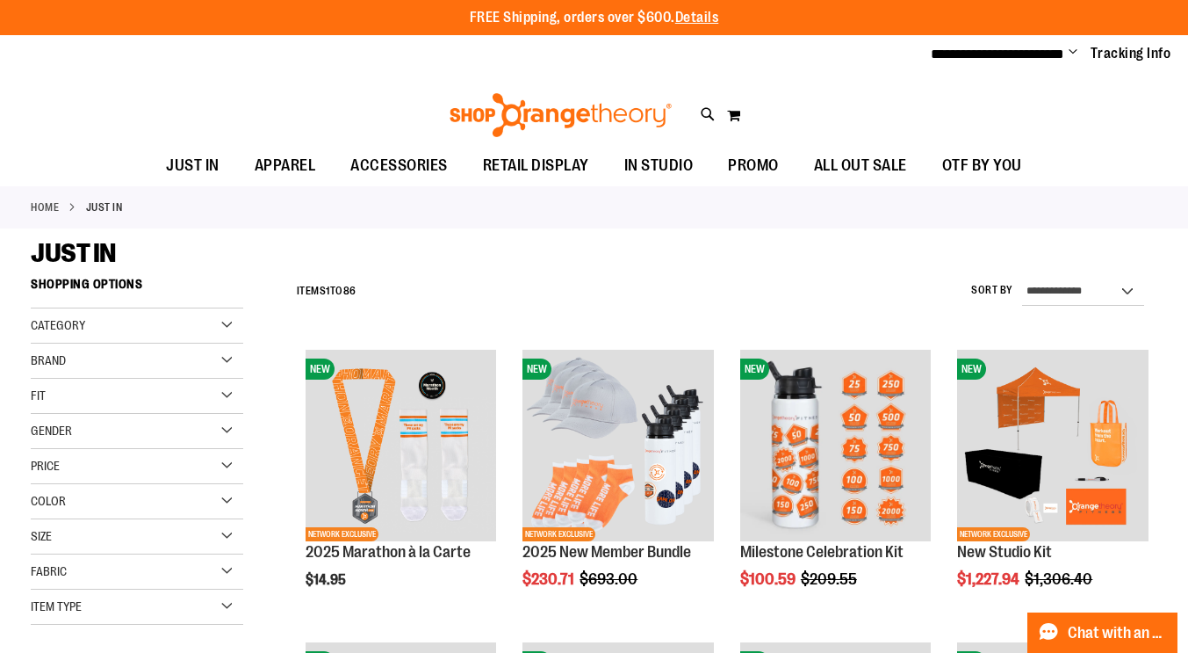 The image size is (1188, 653). What do you see at coordinates (328, 291) in the screenshot?
I see `span: 1` at bounding box center [328, 291].